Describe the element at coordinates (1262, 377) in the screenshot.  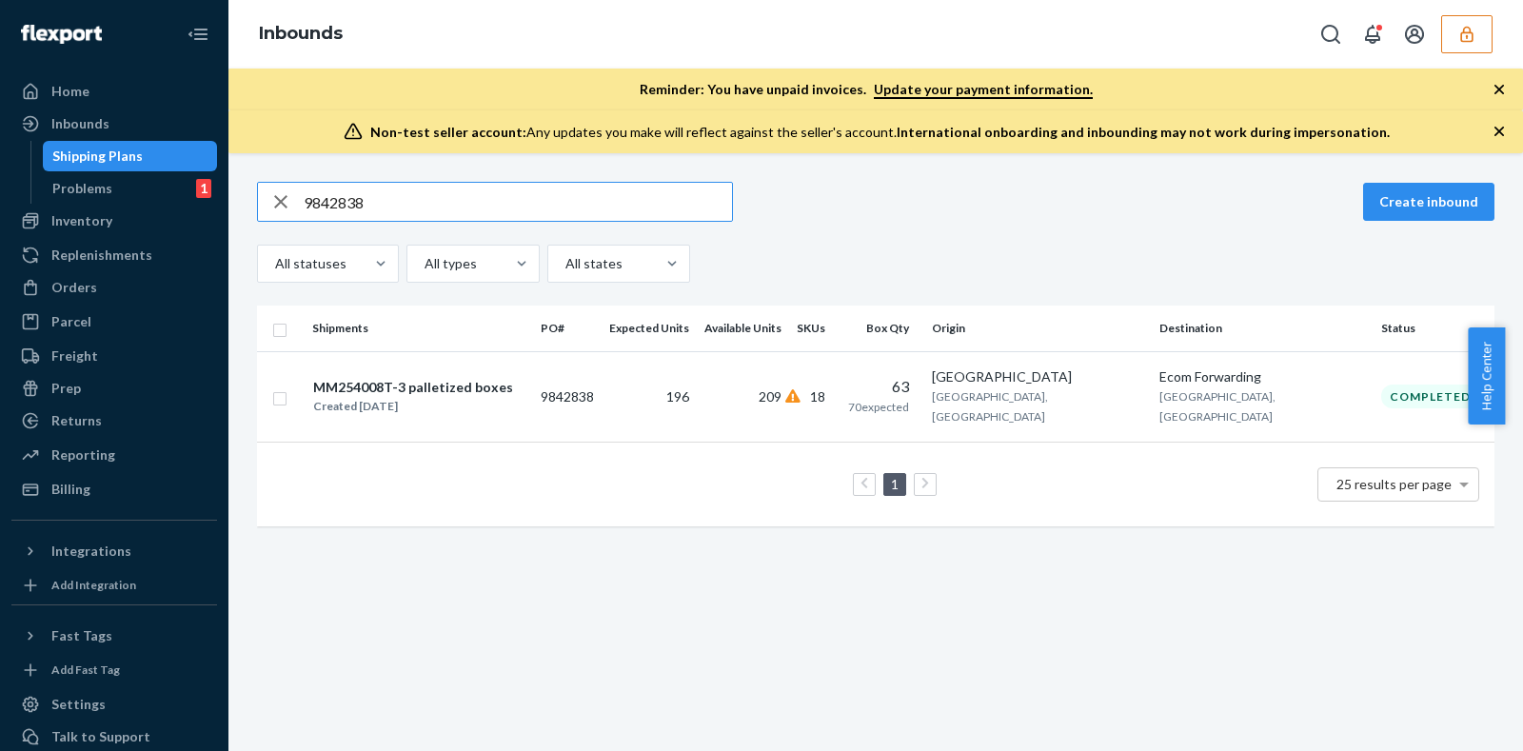
I see `div: Ecom Forwarding` at that location.